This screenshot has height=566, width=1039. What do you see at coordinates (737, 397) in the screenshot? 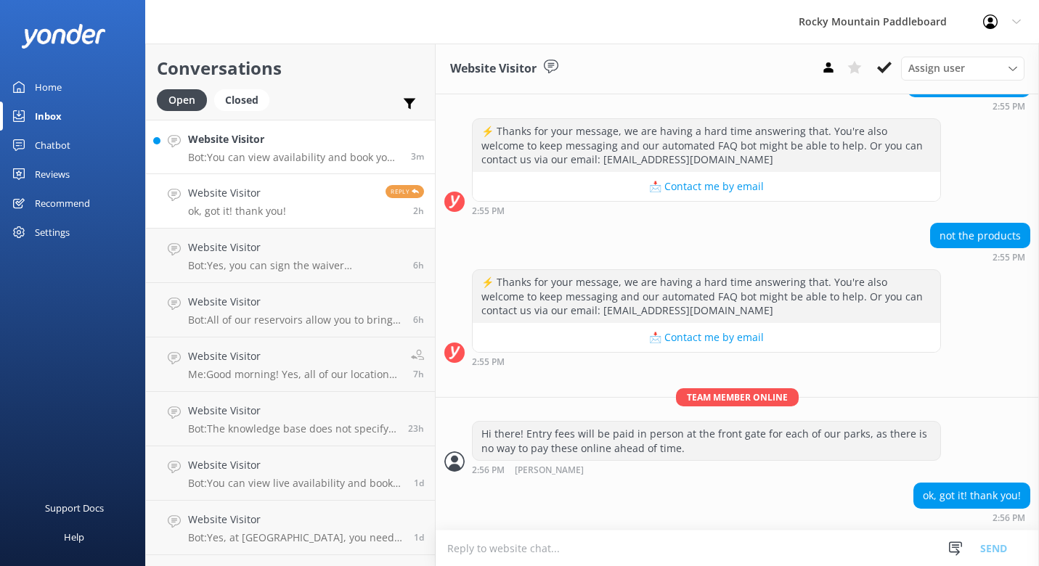
I see `span: Team member online` at bounding box center [737, 397].